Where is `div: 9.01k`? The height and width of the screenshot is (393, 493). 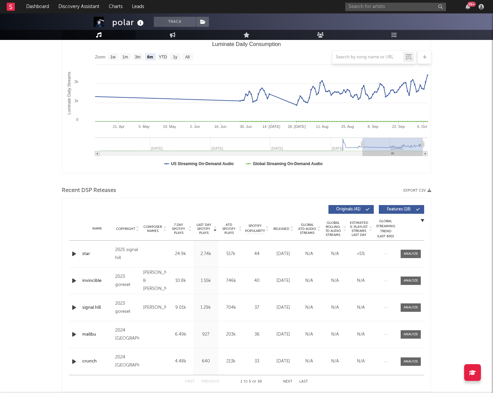 div: 9.01k is located at coordinates (180, 308).